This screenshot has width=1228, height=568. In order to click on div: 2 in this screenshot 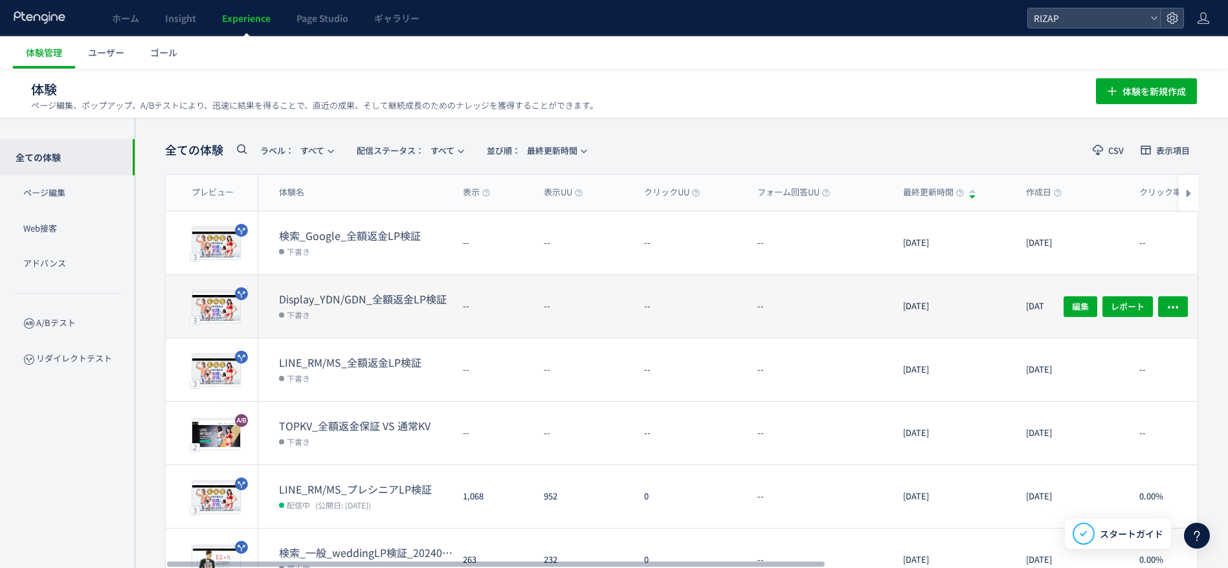, I will do `click(195, 447)`.